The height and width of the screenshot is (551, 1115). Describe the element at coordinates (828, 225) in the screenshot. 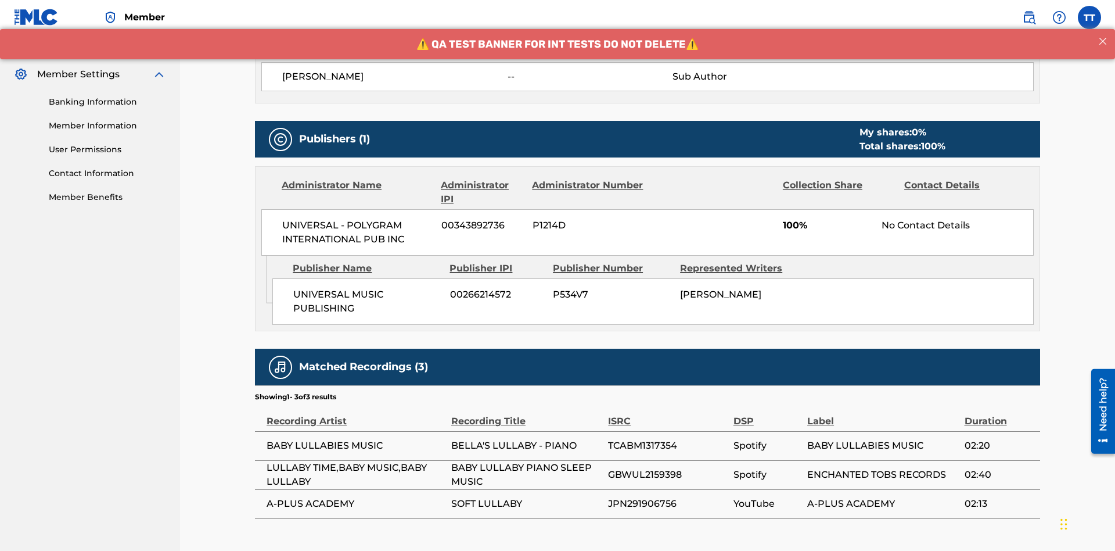

I see `span: 100%` at that location.